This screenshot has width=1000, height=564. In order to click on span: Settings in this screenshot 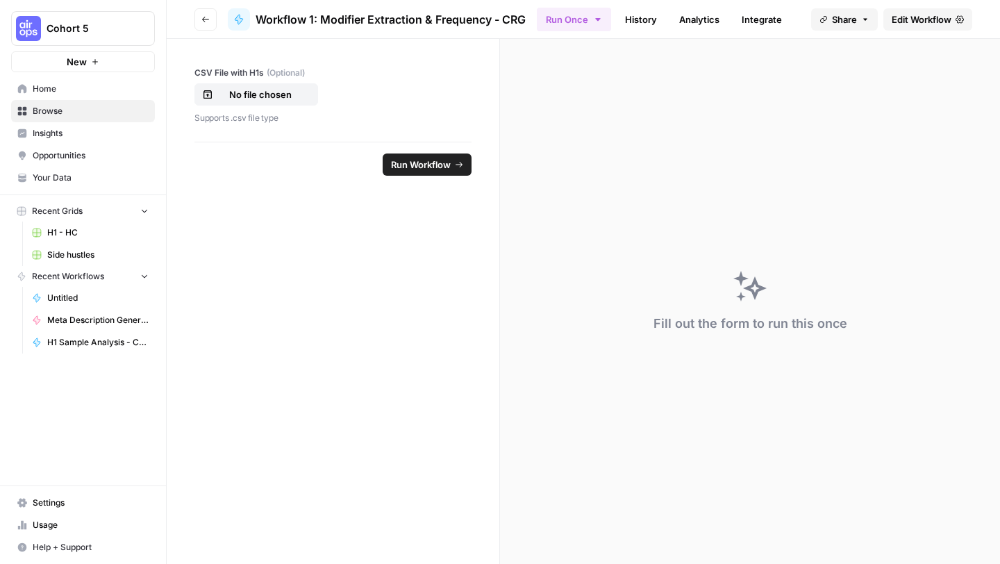, I will do `click(90, 503)`.